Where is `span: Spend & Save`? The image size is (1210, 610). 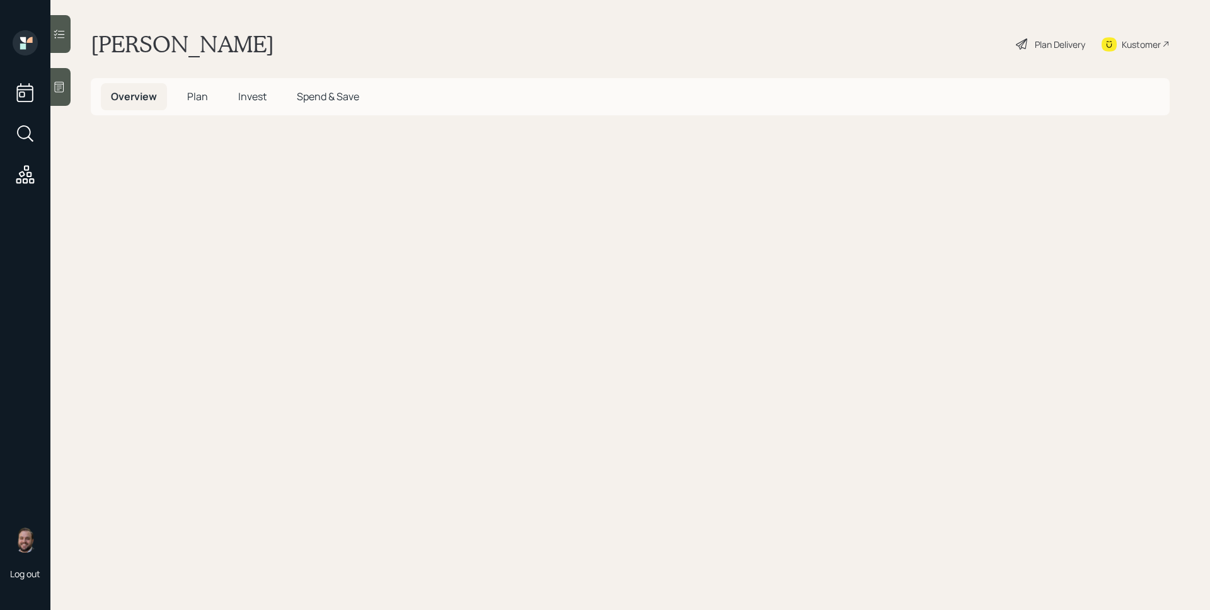
span: Spend & Save is located at coordinates (328, 96).